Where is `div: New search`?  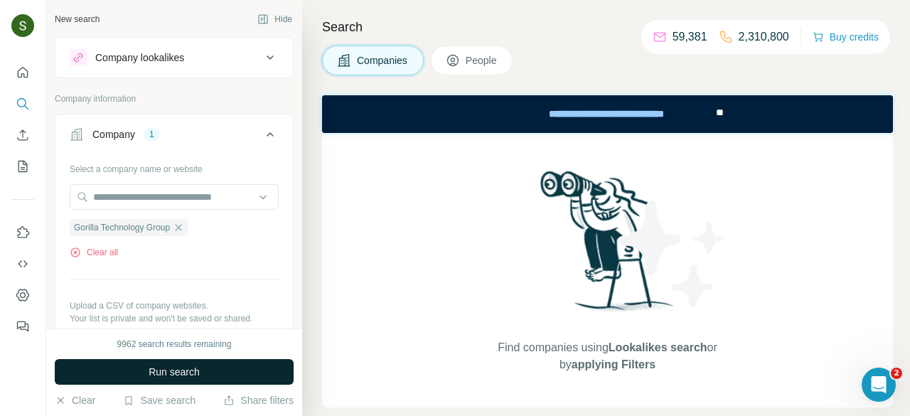
div: New search is located at coordinates (77, 19).